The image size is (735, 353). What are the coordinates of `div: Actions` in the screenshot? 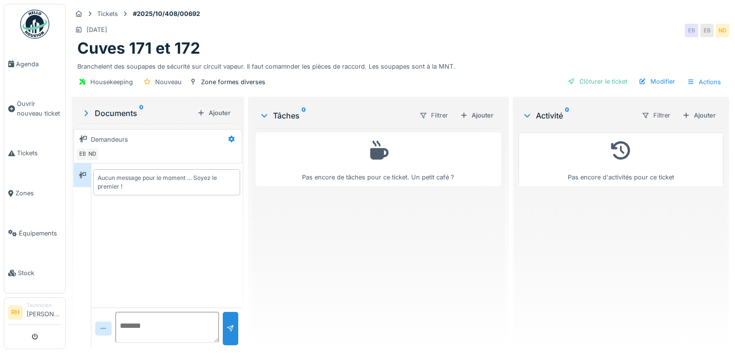 It's located at (704, 82).